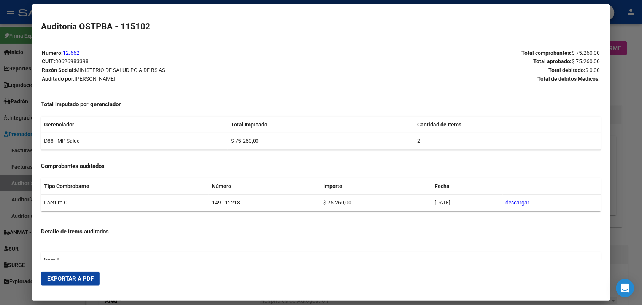 Image resolution: width=642 pixels, height=305 pixels. Describe the element at coordinates (134, 124) in the screenshot. I see `th: Gerenciador` at that location.